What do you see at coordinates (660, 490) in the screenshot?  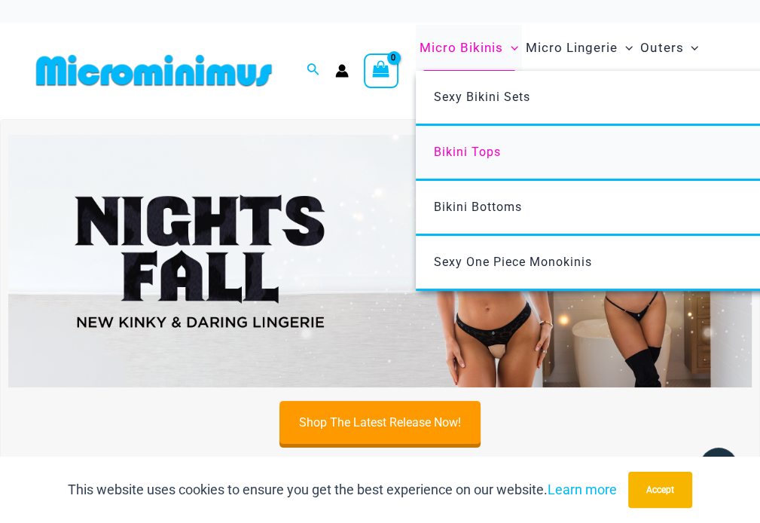 I see `button: Accept` at bounding box center [660, 490].